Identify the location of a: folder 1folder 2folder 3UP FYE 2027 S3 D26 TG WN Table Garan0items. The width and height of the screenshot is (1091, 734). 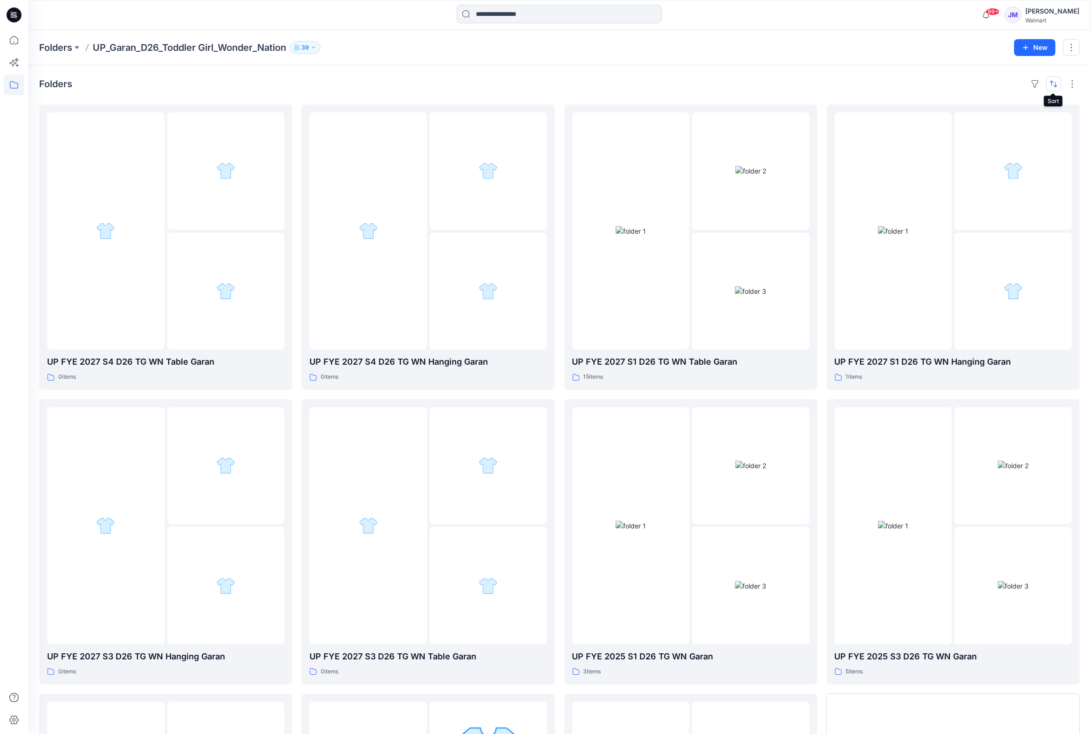
(428, 542).